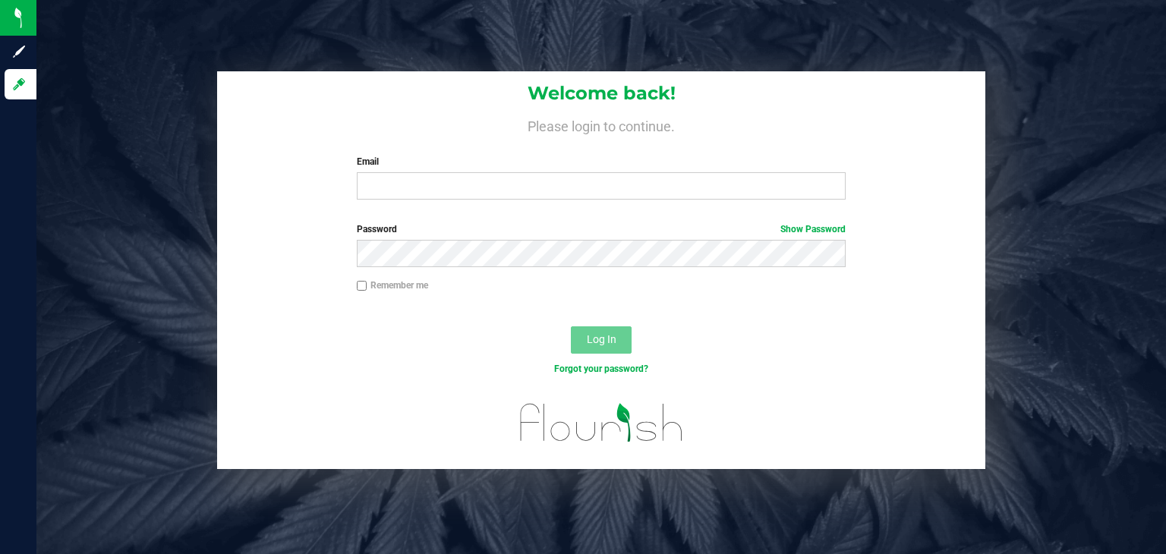 Image resolution: width=1166 pixels, height=554 pixels. What do you see at coordinates (19, 52) in the screenshot?
I see `inline-svg: Sign up` at bounding box center [19, 52].